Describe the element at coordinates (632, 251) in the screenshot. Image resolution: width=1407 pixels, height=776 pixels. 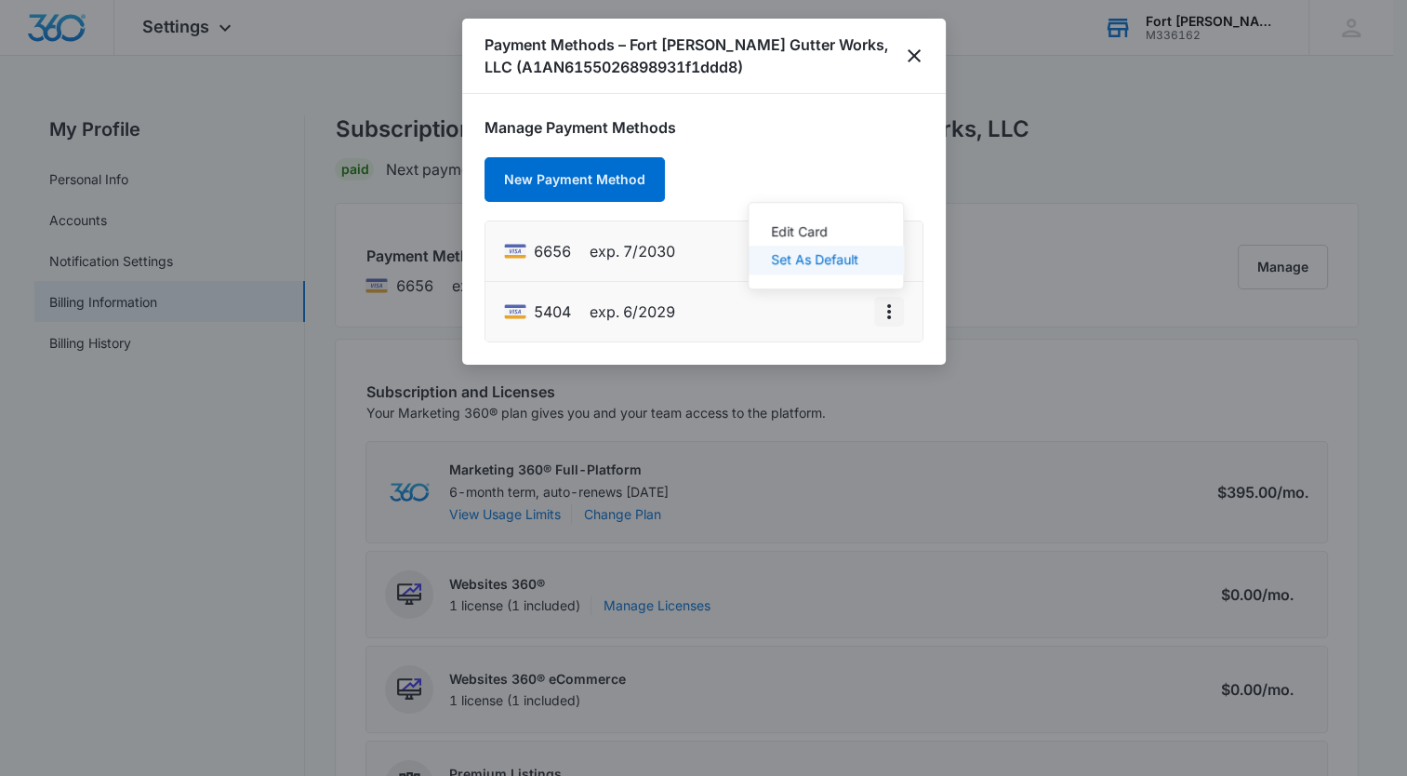
I see `span: exp. 7/2030` at that location.